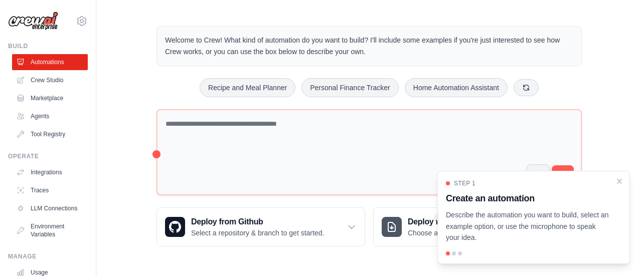 The height and width of the screenshot is (276, 642). What do you see at coordinates (450, 222) in the screenshot?
I see `h3: Deploy from zip file` at bounding box center [450, 222].